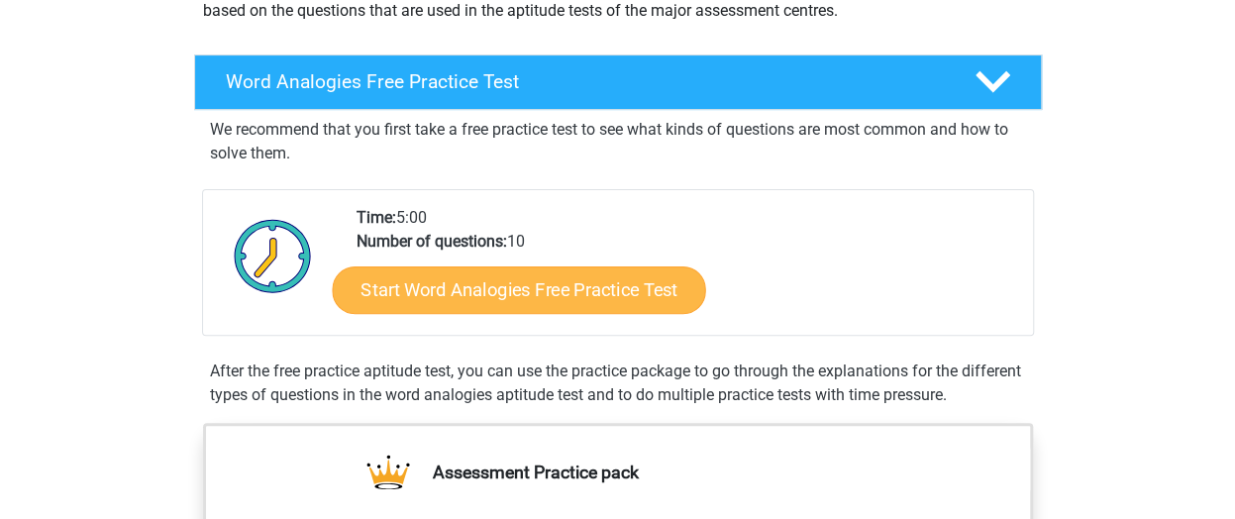 The width and height of the screenshot is (1235, 519). I want to click on p: We recommend that you first take a free practice test to see what kinds of questions are most com..., so click(618, 142).